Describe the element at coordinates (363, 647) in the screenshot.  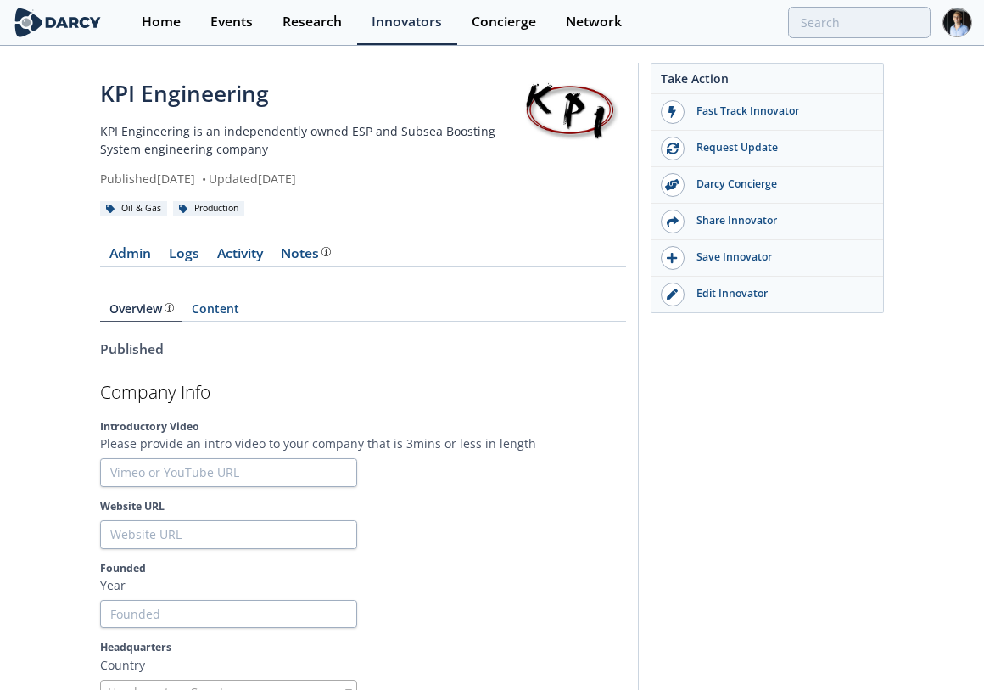
I see `label: Headquarters` at that location.